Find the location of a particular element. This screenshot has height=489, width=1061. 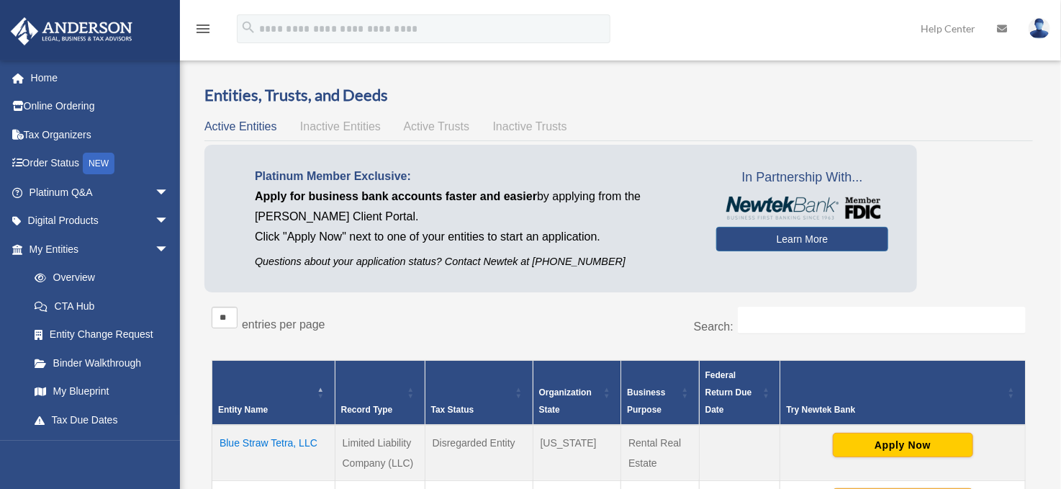

a: My Anderson Teamarrow_drop_down is located at coordinates (100, 448).